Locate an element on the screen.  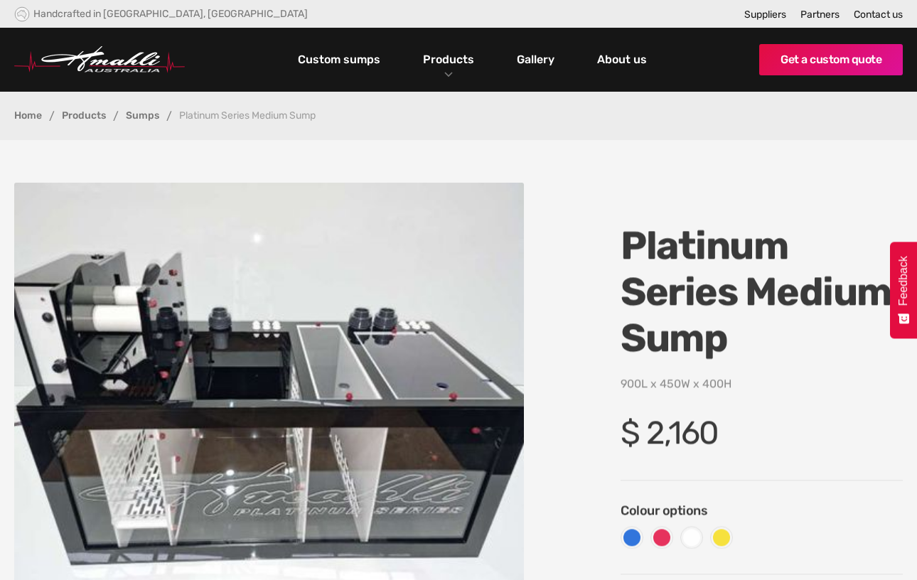
a: Get a custom quote is located at coordinates (831, 60).